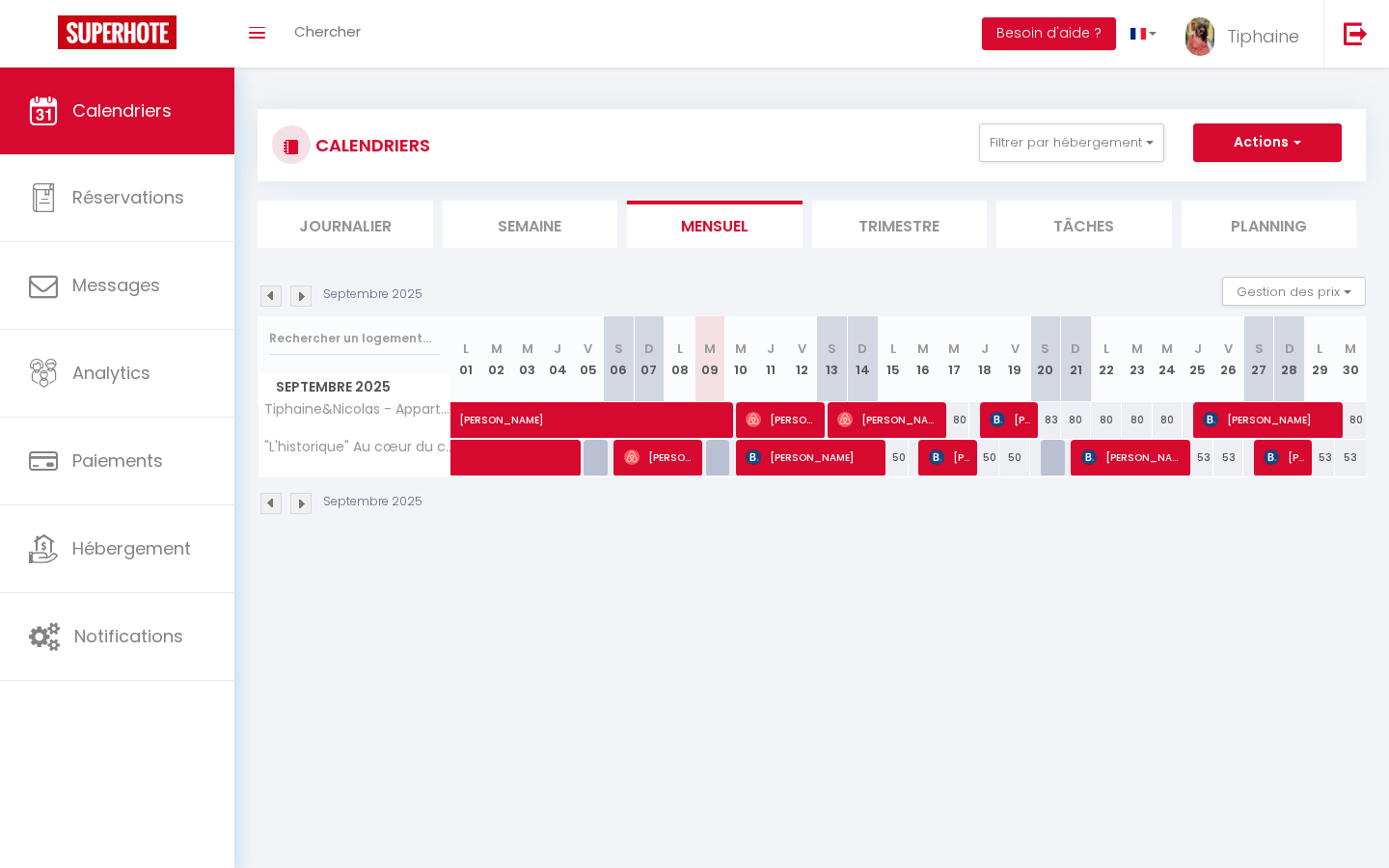  What do you see at coordinates (1015, 358) in the screenshot?
I see `th: 19` at bounding box center [1015, 358].